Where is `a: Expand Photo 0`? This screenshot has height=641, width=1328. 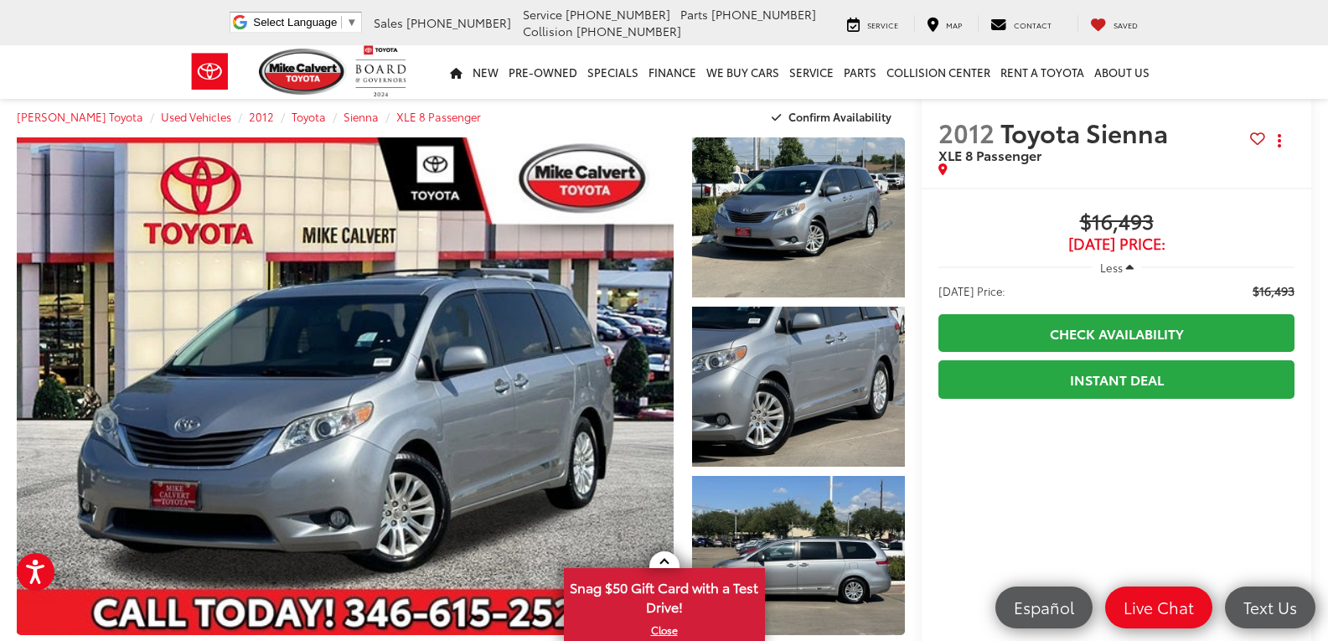
a: Expand Photo 0 is located at coordinates (345, 386).